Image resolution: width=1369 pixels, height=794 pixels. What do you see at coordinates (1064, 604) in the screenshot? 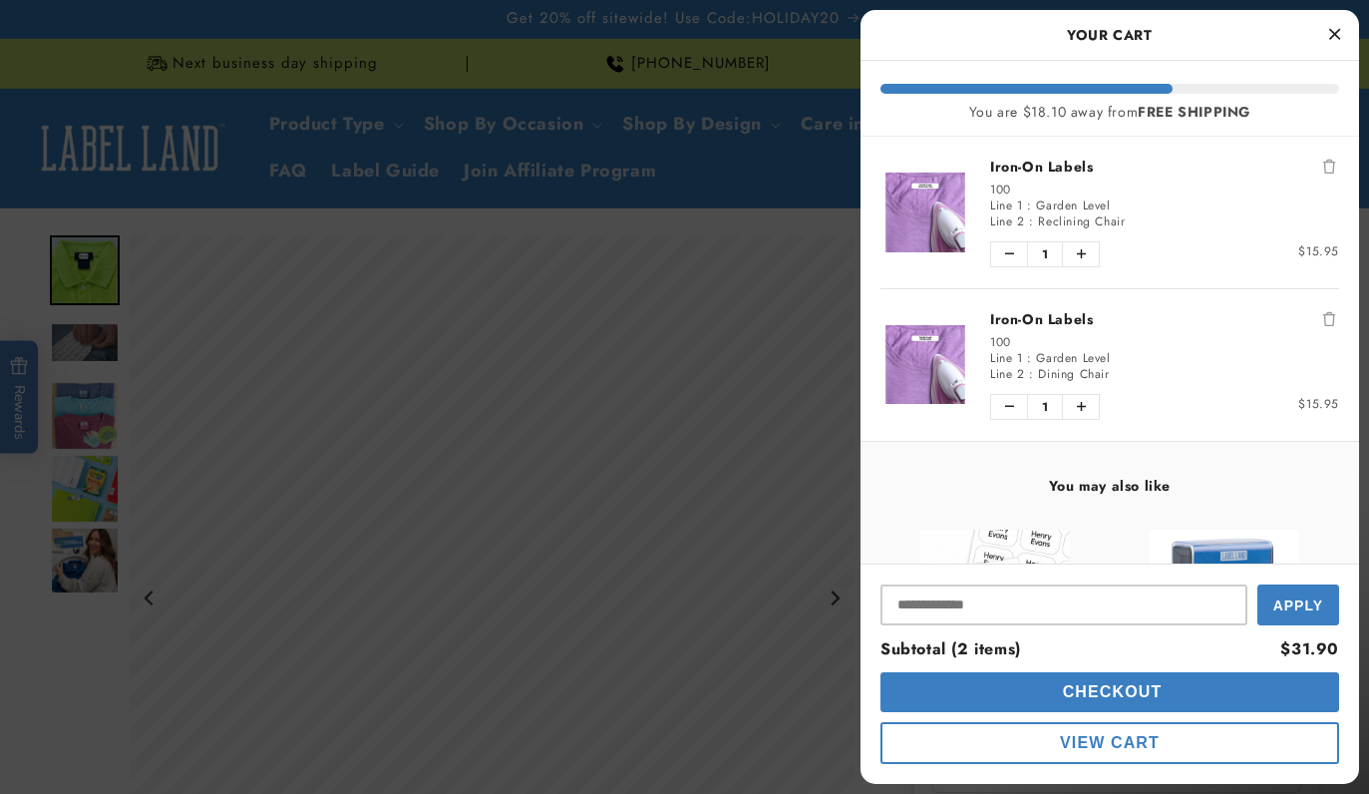
I see `input: Input Discount` at bounding box center [1064, 604].